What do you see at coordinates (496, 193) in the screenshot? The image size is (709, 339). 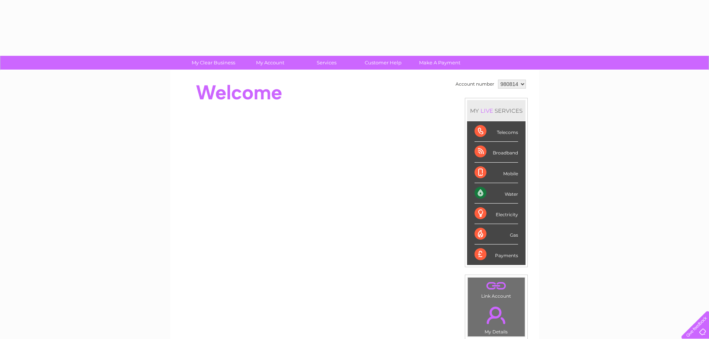 I see `div: Water` at bounding box center [496, 193].